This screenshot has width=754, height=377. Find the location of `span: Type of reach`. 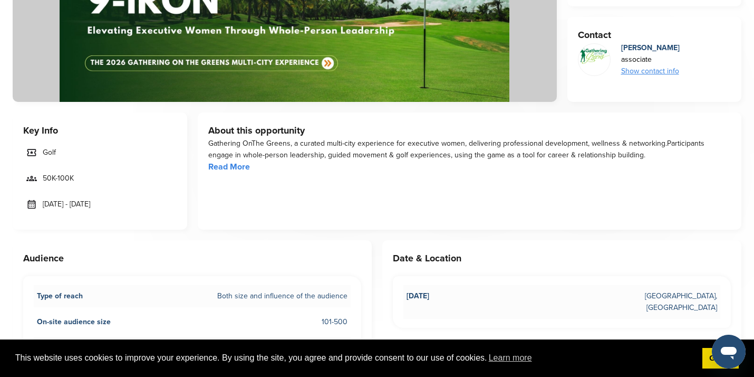

span: Type of reach is located at coordinates (60, 296).